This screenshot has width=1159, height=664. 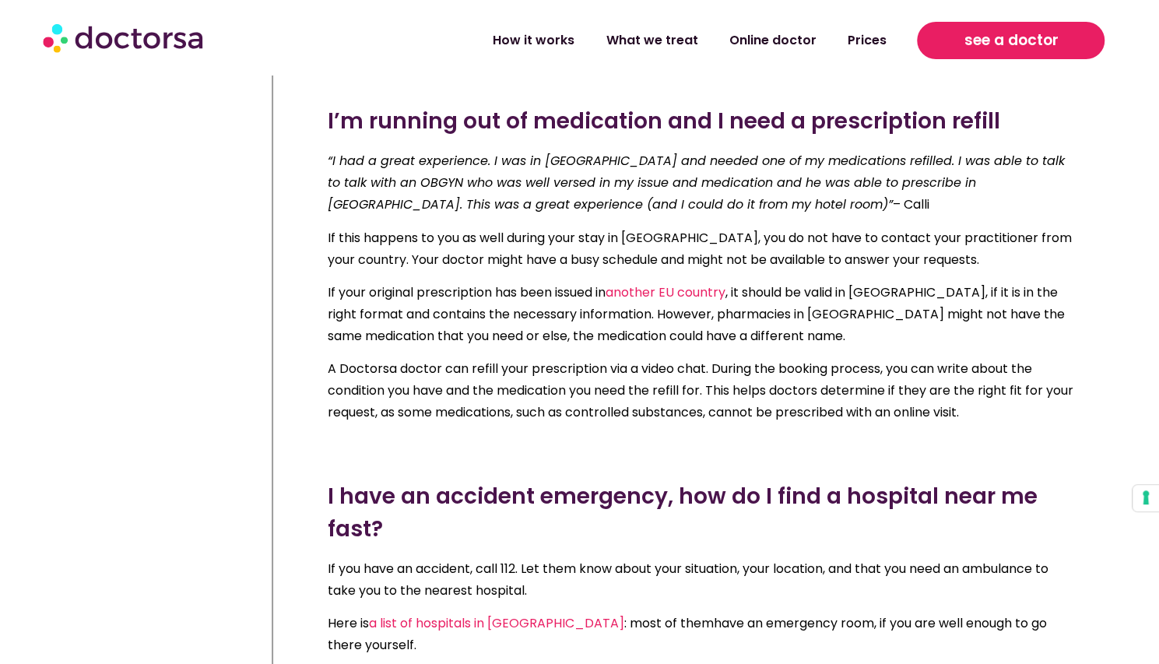 What do you see at coordinates (772, 40) in the screenshot?
I see `a: Online doctor` at bounding box center [772, 40].